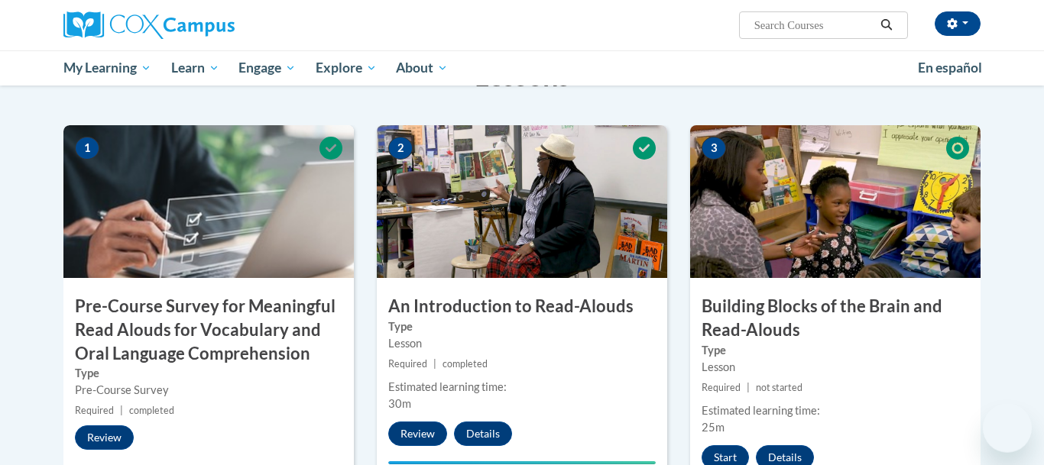 The image size is (1044, 465). Describe the element at coordinates (209, 25) in the screenshot. I see `a: Cox Campus` at that location.